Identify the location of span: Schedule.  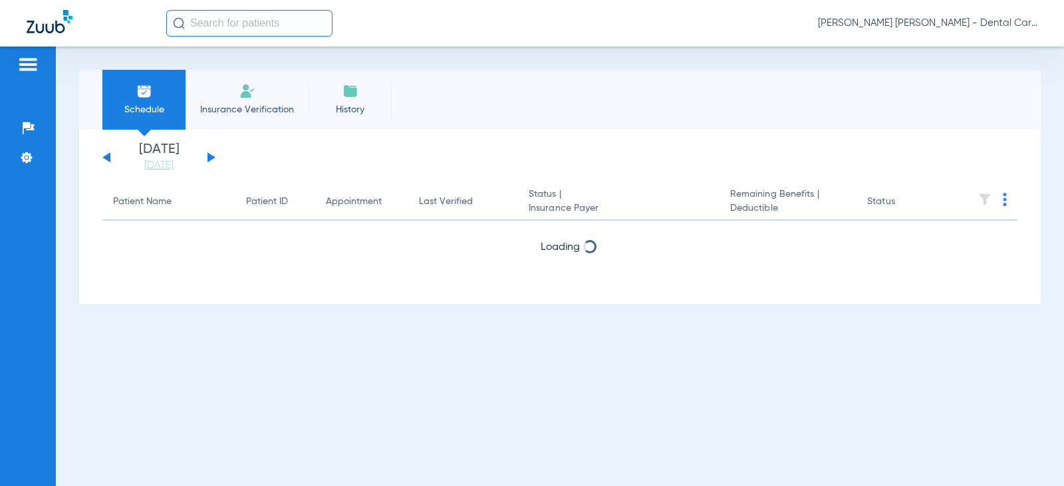
(144, 110).